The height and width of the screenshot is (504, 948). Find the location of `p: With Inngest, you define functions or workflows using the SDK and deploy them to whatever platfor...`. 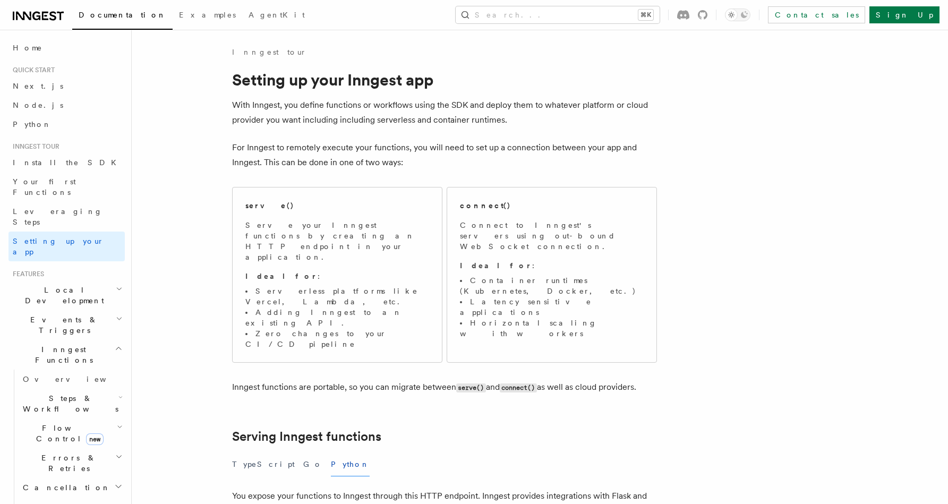

p: With Inngest, you define functions or workflows using the SDK and deploy them to whatever platfor... is located at coordinates (444, 113).